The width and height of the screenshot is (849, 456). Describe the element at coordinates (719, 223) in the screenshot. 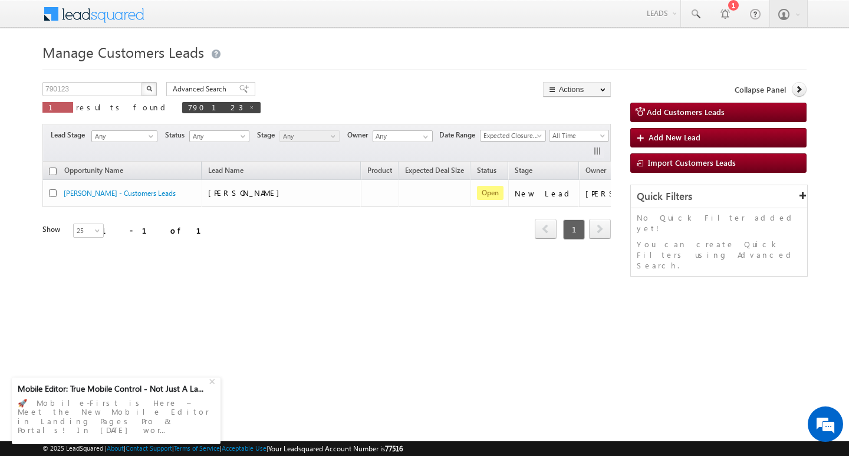

I see `p: No Quick Filter added yet!` at that location.